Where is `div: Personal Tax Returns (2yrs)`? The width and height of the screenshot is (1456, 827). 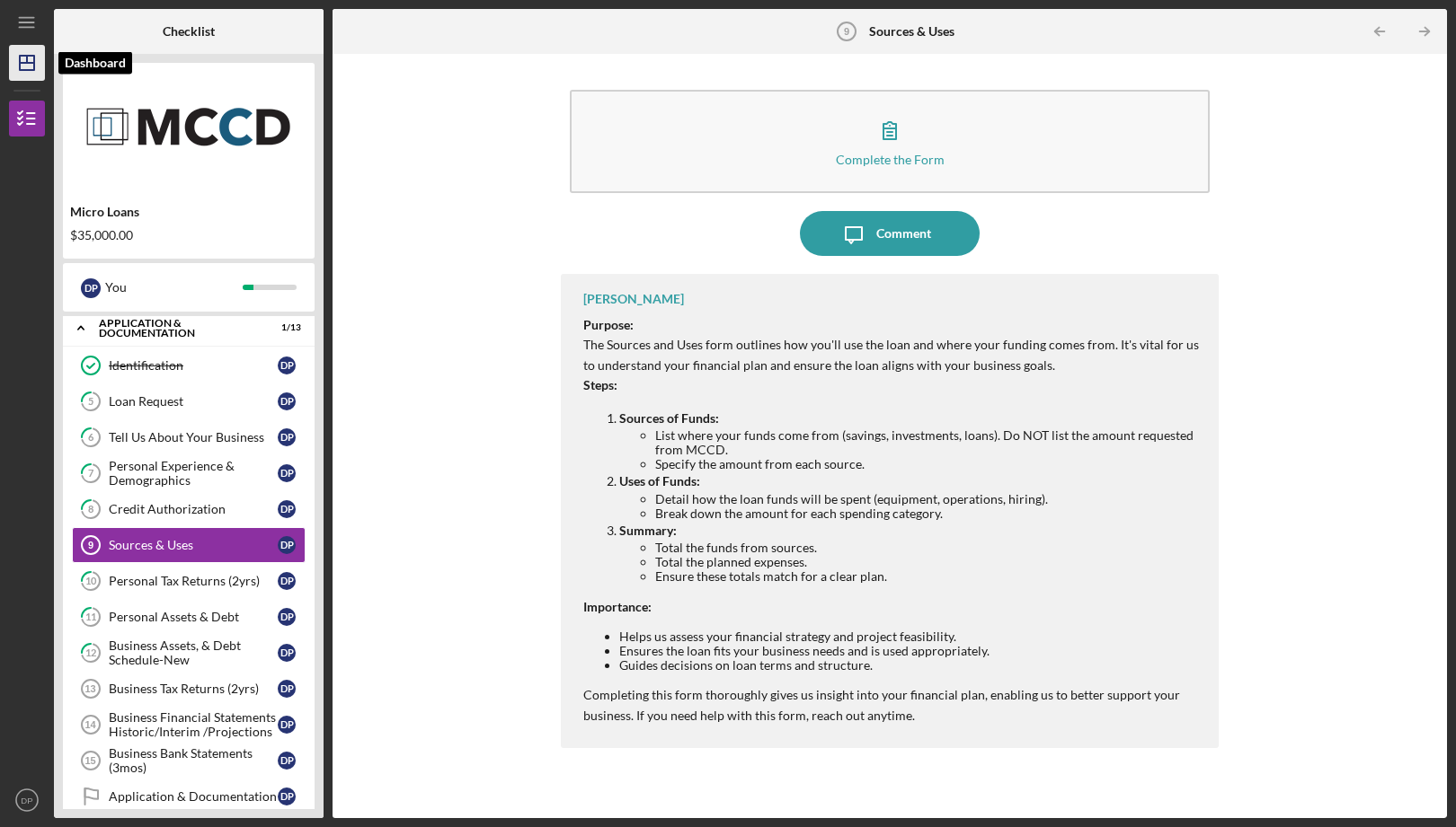
div: Personal Tax Returns (2yrs) is located at coordinates (193, 581).